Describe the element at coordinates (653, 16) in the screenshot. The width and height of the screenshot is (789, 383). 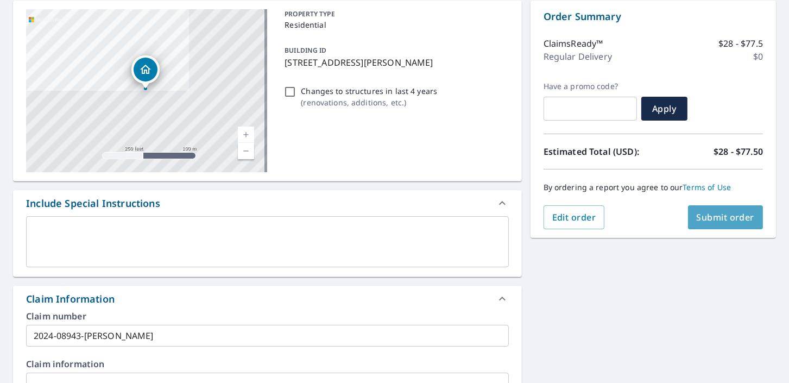
I see `p: Order Summary` at that location.